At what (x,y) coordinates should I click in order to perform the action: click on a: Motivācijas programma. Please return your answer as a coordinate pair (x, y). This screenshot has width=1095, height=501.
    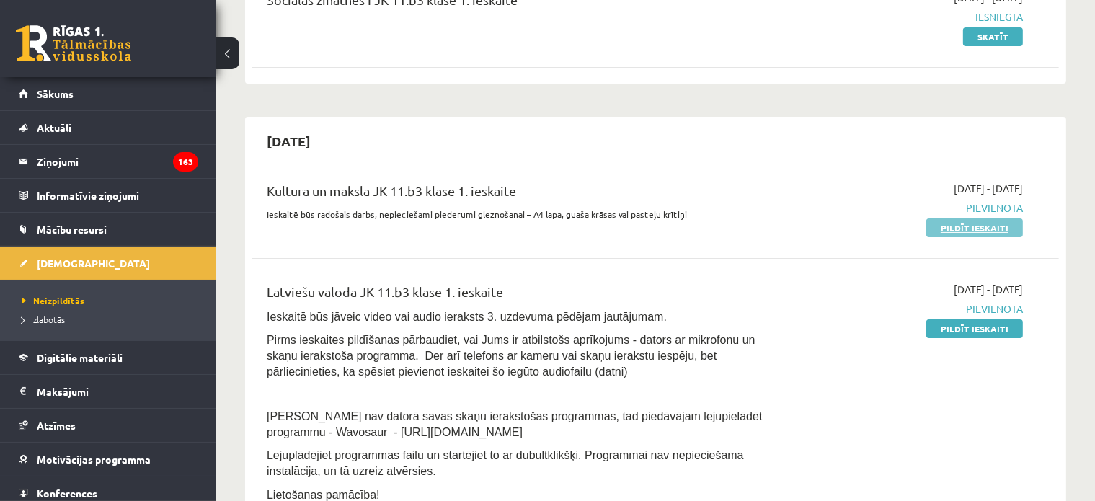
    Looking at the image, I should click on (108, 459).